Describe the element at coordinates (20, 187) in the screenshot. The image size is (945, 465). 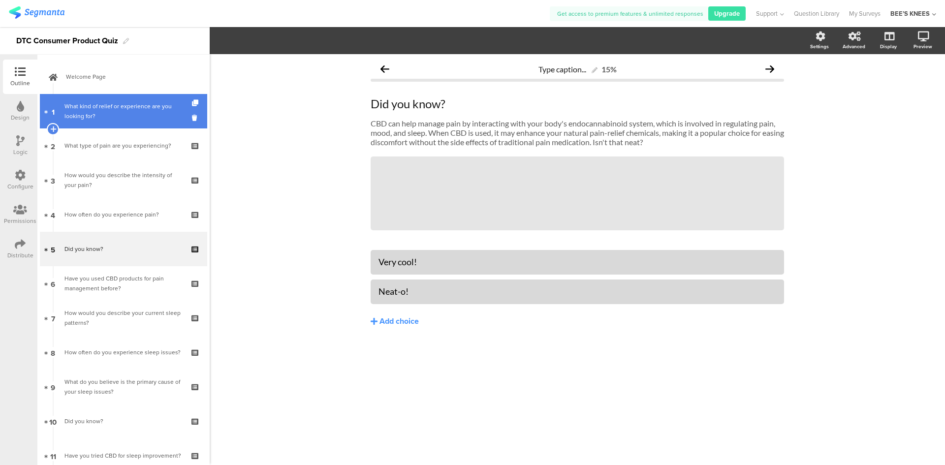
I see `div: Configure` at that location.